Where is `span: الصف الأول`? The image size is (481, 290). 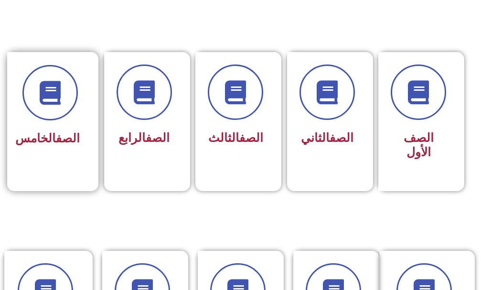 span: الصف الأول is located at coordinates (418, 145).